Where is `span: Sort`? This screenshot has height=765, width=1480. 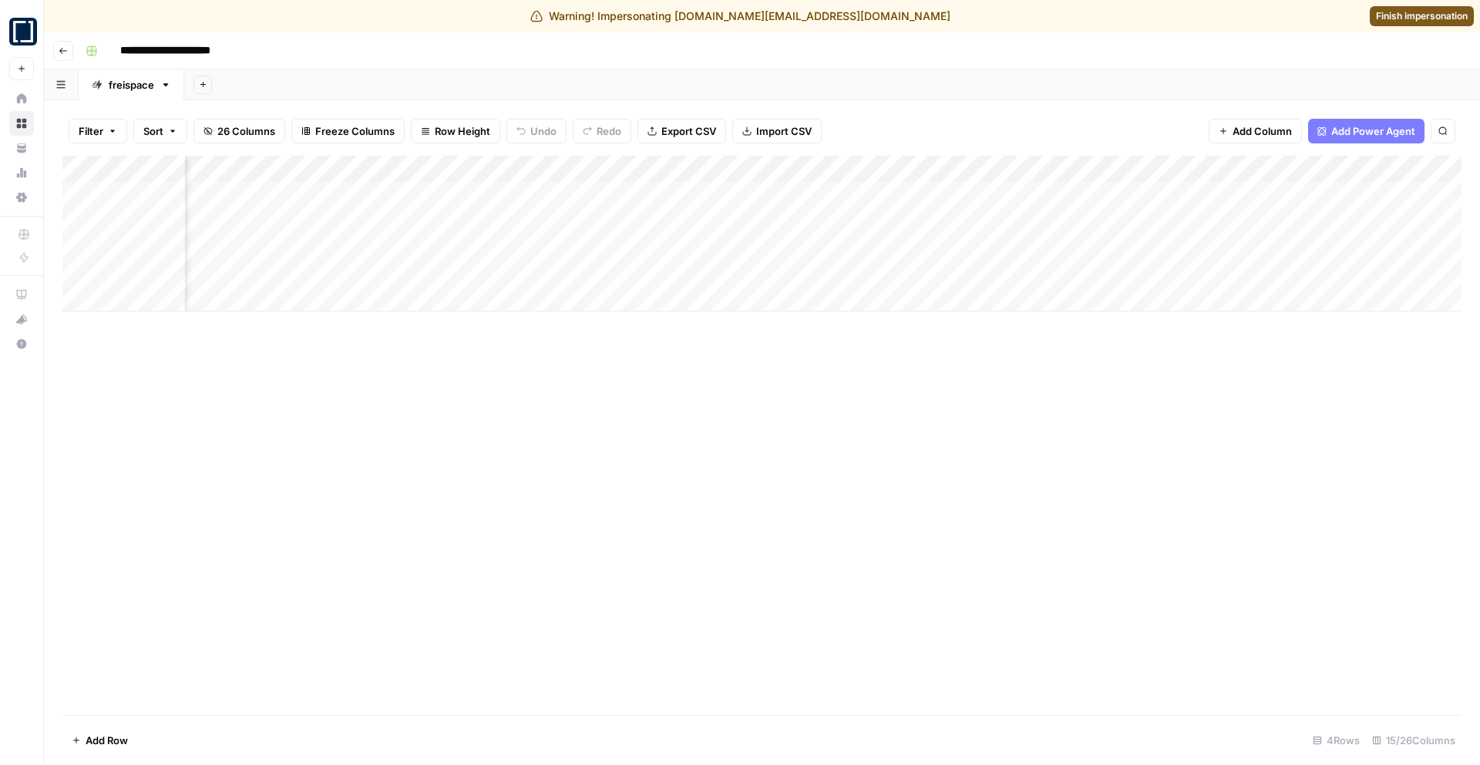
span: Sort is located at coordinates (153, 131).